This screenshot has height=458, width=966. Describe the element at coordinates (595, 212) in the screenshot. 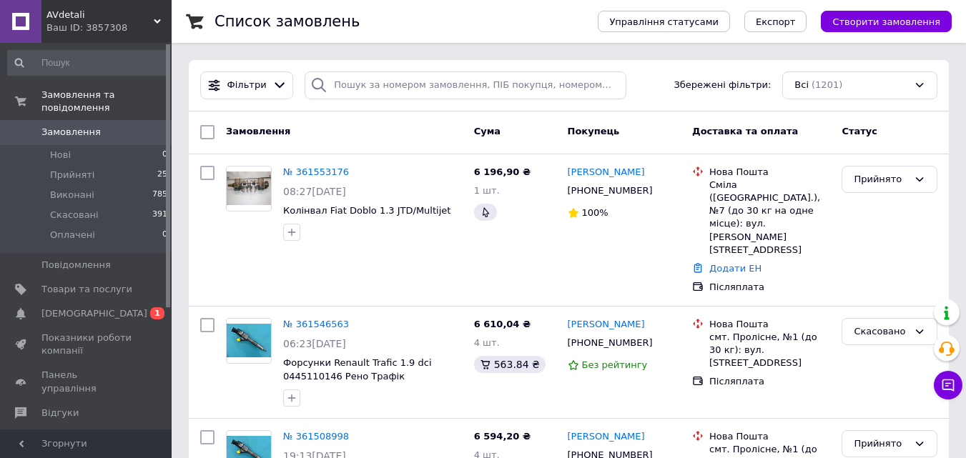

I see `span: 100%` at that location.